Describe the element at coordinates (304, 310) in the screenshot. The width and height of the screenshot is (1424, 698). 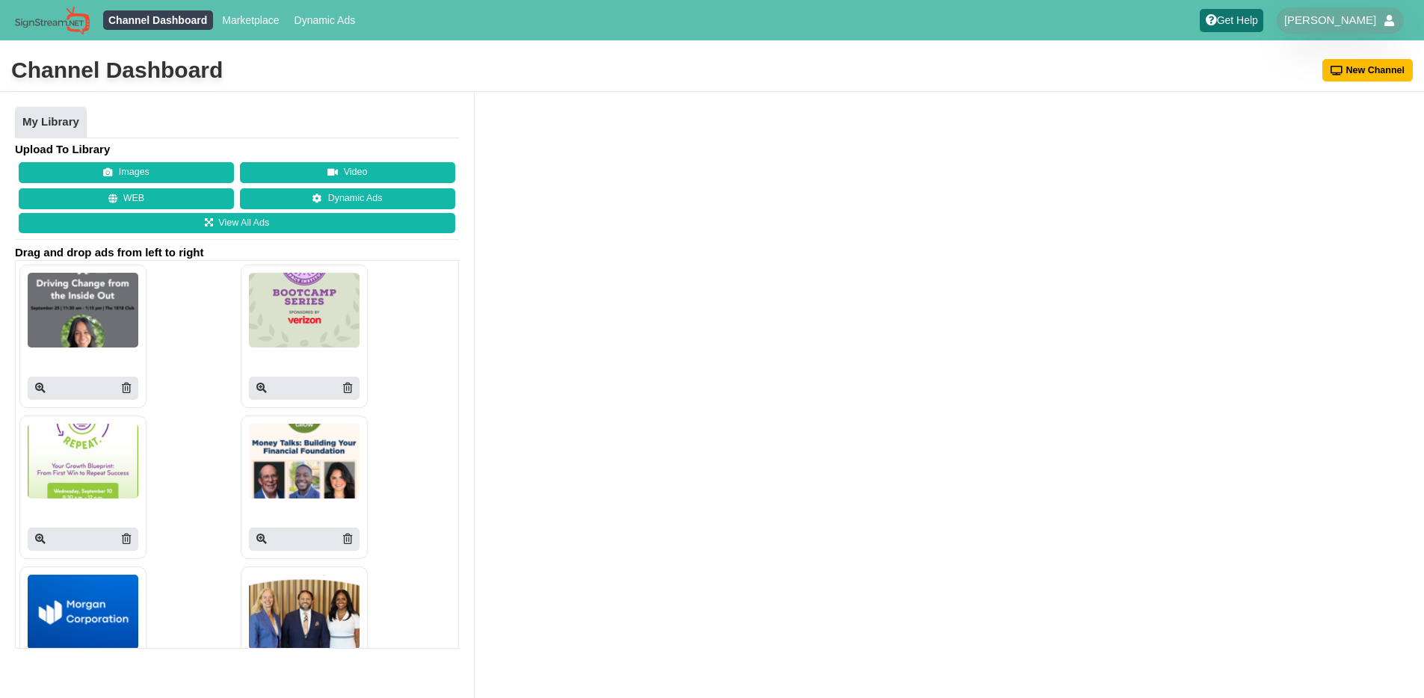
I see `img: P250x250 image processing20250818 804745 1pvy546` at that location.